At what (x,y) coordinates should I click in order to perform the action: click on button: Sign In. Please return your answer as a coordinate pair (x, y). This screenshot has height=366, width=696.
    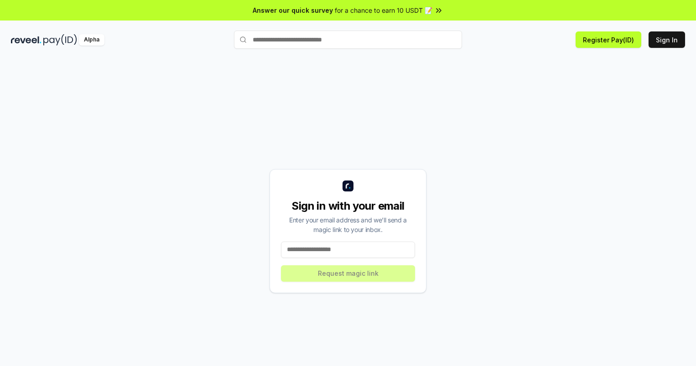
    Looking at the image, I should click on (667, 40).